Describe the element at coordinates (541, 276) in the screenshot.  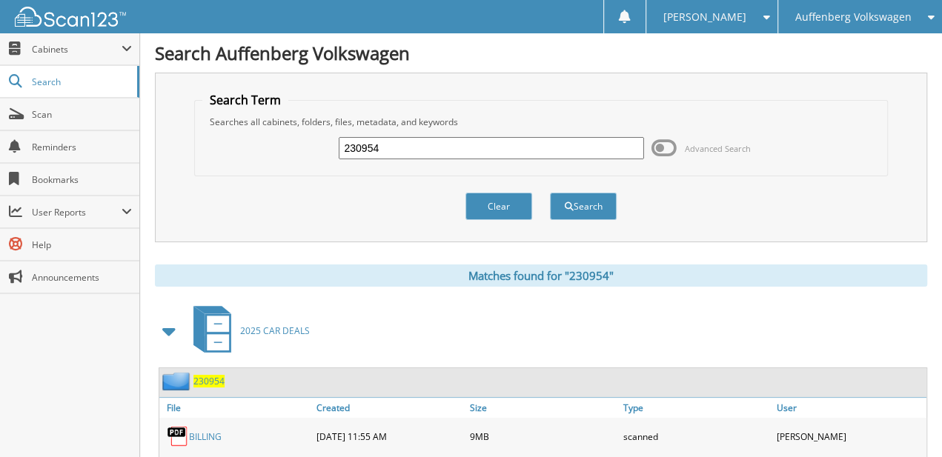
I see `div: Matches found for "230954"` at that location.